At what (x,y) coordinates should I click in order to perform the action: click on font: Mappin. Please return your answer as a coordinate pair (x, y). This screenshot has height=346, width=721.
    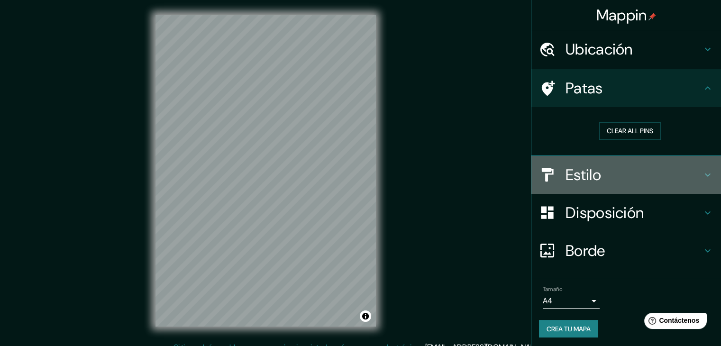
    Looking at the image, I should click on (621, 15).